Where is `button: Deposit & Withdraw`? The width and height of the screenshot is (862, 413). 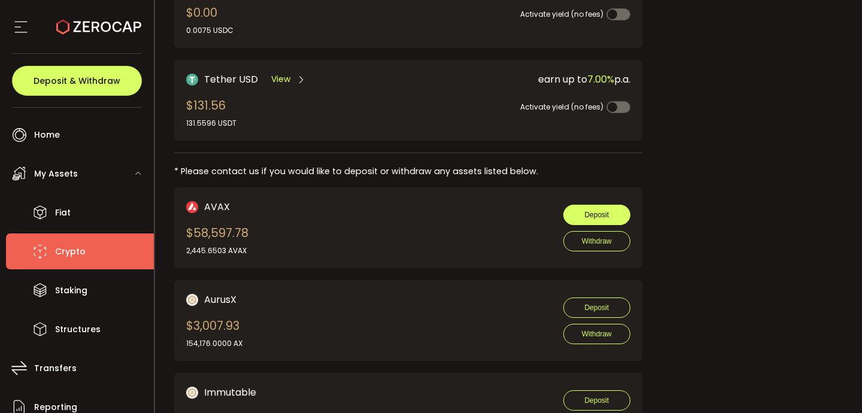 button: Deposit & Withdraw is located at coordinates (77, 81).